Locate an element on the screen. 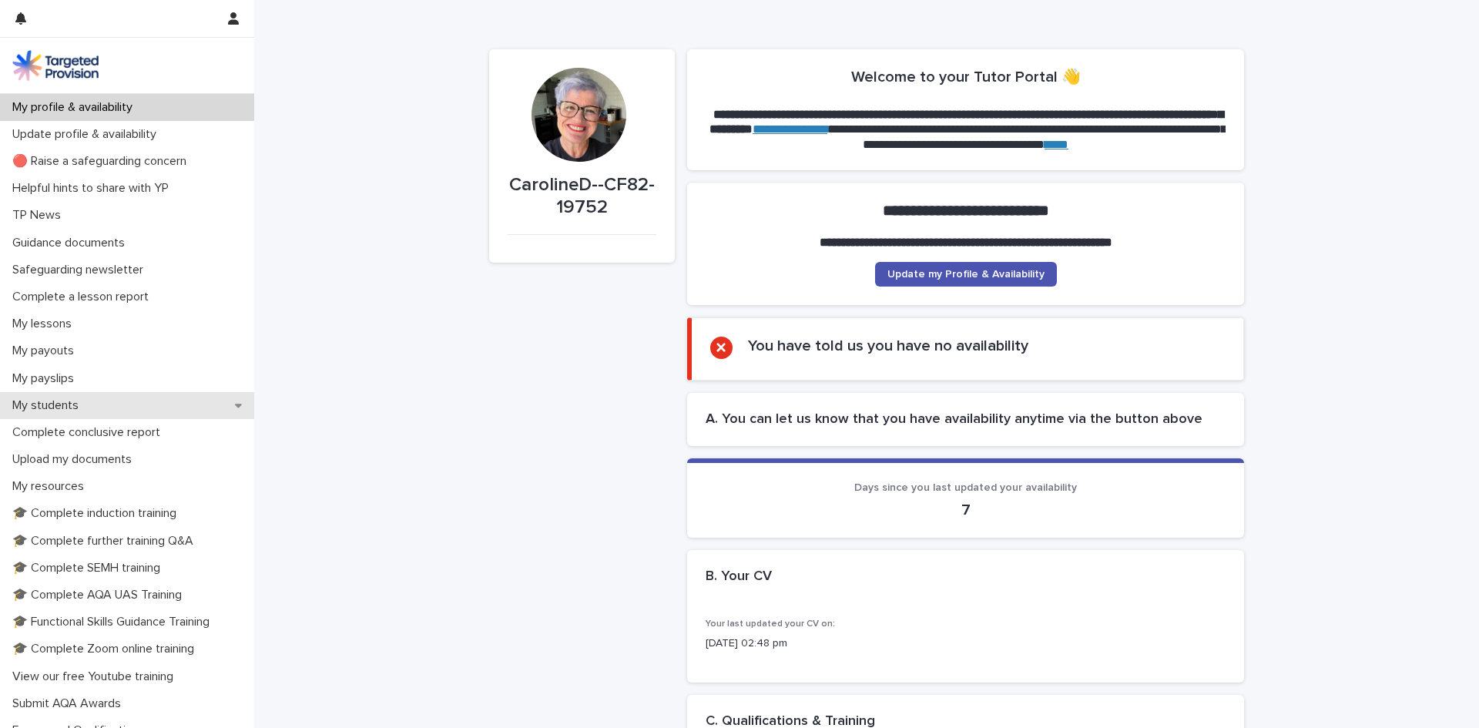  p: Update profile & availability is located at coordinates (87, 134).